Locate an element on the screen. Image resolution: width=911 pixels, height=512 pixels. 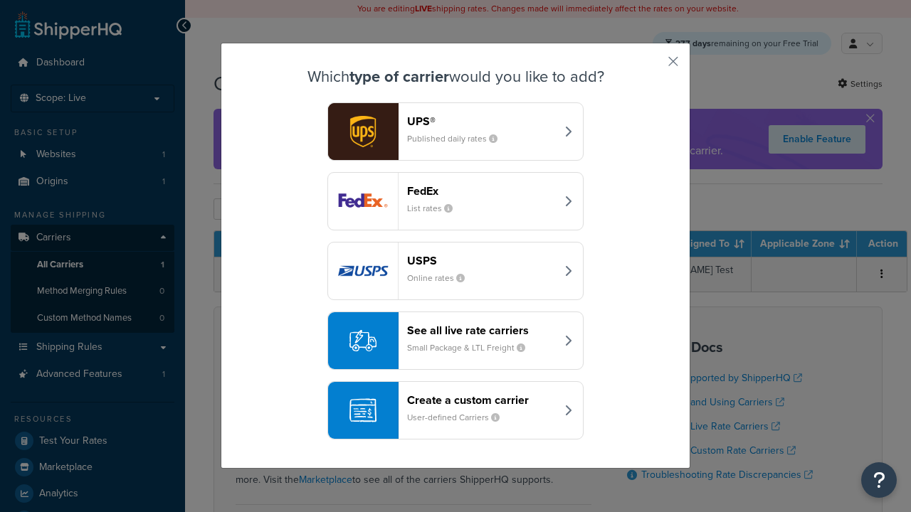
img: icon-carrier-custom-c93b8a24.svg is located at coordinates (363, 410).